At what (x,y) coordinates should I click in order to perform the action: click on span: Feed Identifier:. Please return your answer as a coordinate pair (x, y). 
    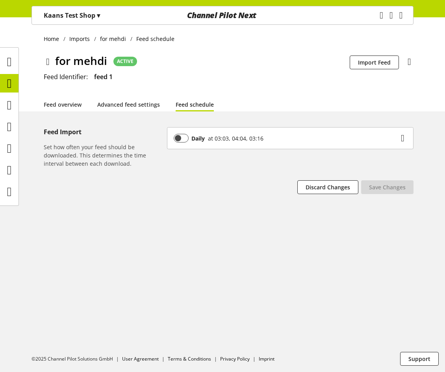
    Looking at the image, I should click on (66, 77).